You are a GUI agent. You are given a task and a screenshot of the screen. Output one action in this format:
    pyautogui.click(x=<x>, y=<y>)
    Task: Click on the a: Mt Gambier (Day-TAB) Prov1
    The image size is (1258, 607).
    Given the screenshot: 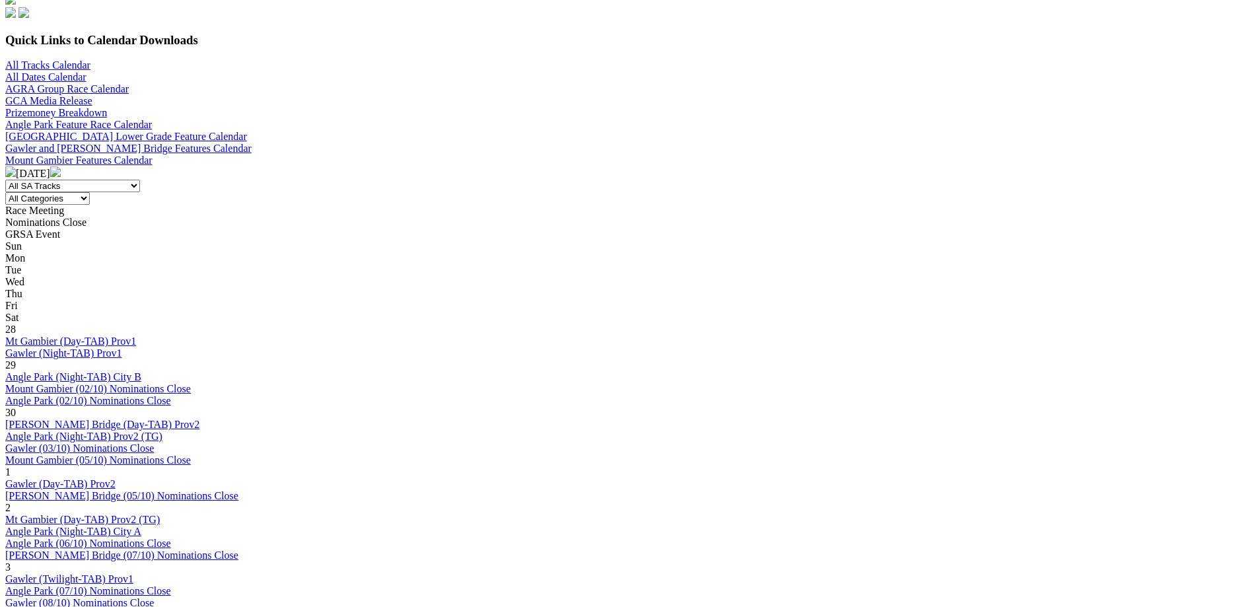 What is the action you would take?
    pyautogui.click(x=71, y=341)
    